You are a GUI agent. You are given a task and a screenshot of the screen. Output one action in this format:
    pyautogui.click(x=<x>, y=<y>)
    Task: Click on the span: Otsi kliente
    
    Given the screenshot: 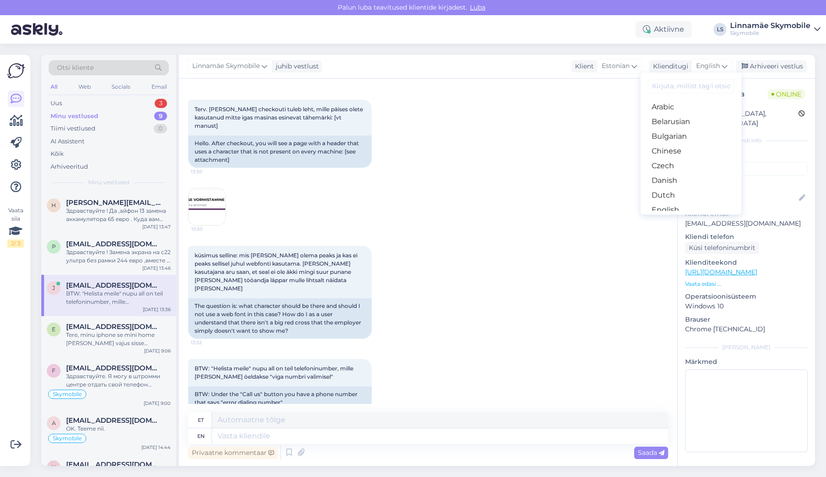 What is the action you would take?
    pyautogui.click(x=75, y=67)
    